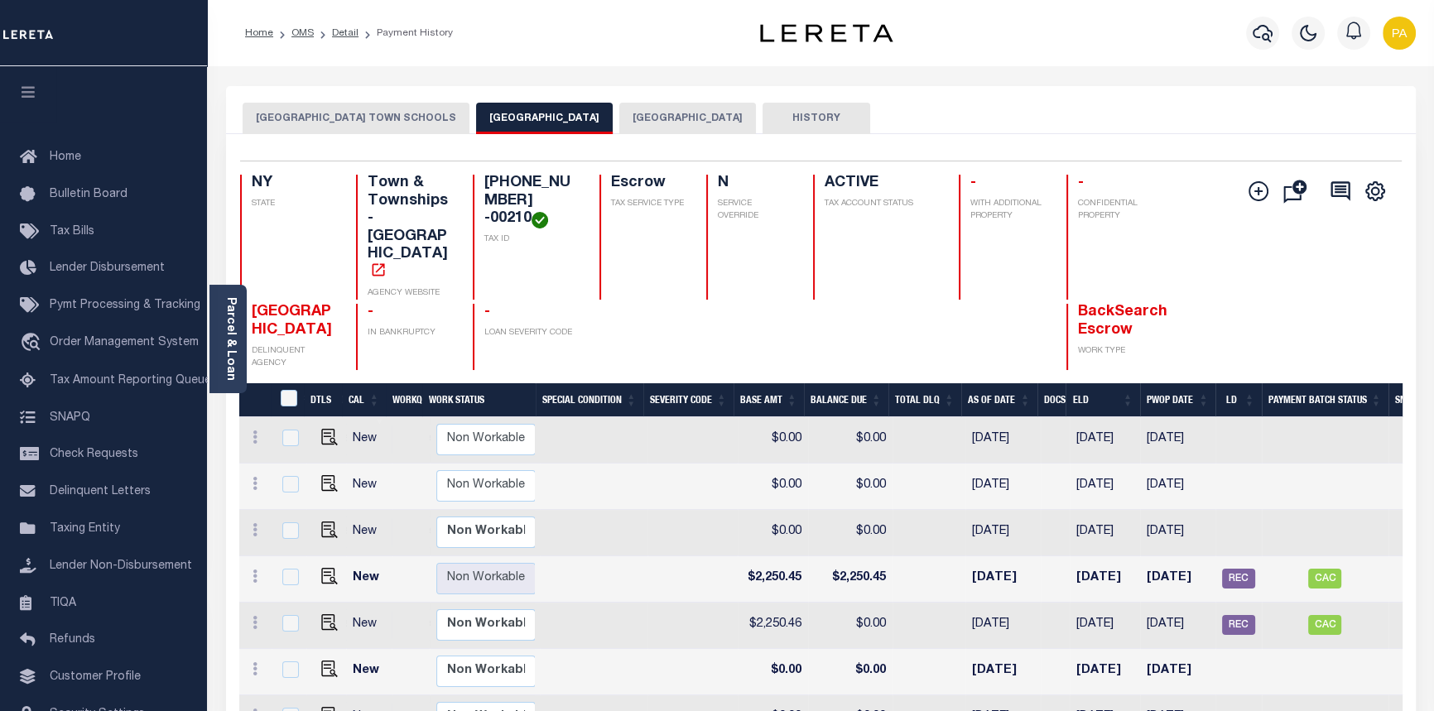 The height and width of the screenshot is (711, 1434). I want to click on span: SNAPQ, so click(70, 417).